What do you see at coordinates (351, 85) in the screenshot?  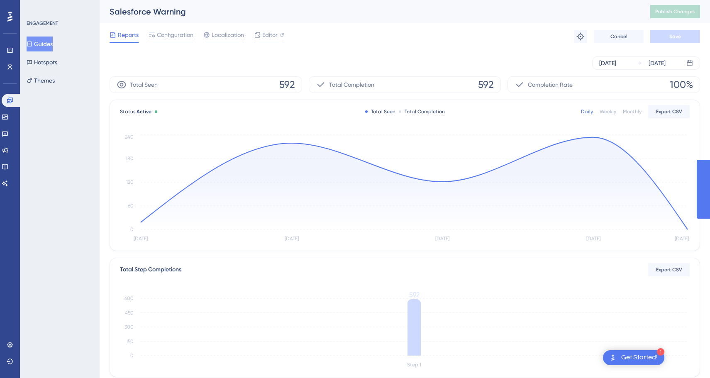 I see `span: Total Completion` at bounding box center [351, 85].